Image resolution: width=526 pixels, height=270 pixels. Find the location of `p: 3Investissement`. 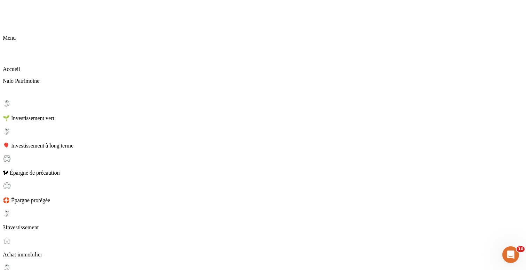

p: 3Investissement is located at coordinates (263, 227).